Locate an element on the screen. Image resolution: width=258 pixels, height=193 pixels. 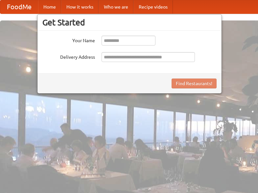
a: Home is located at coordinates (50, 7).